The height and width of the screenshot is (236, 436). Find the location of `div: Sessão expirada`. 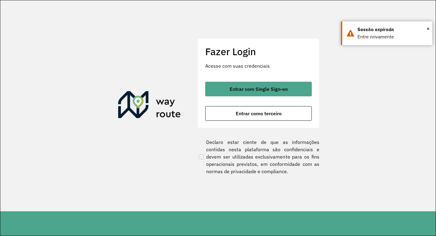

div: Sessão expirada is located at coordinates (393, 30).